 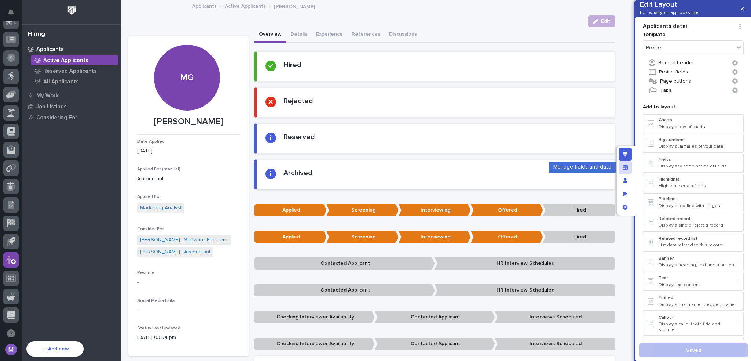 What do you see at coordinates (15, 14) in the screenshot?
I see `img: Stacker` at bounding box center [15, 14].